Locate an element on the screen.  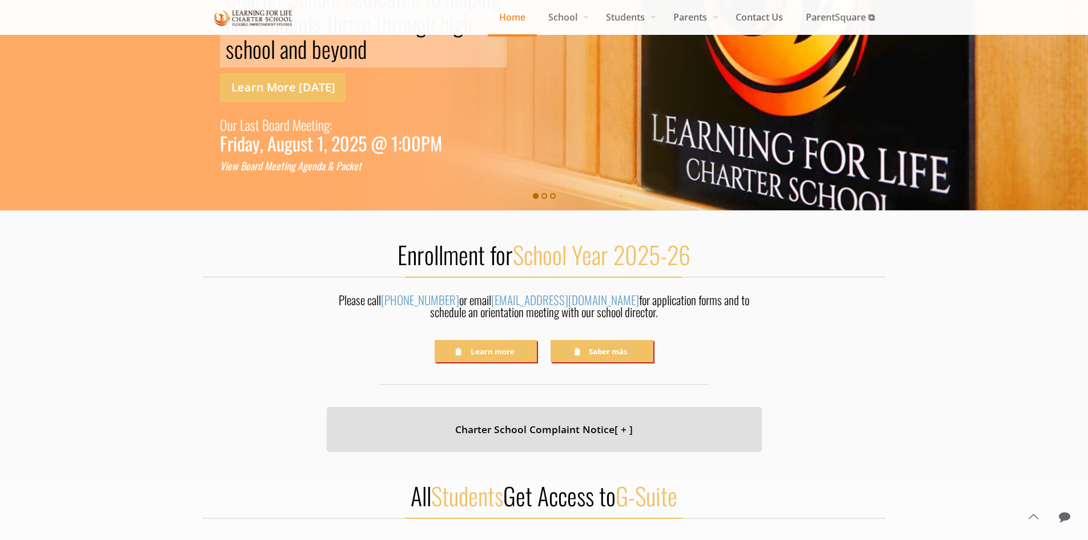
a: Saber más is located at coordinates (602, 351).